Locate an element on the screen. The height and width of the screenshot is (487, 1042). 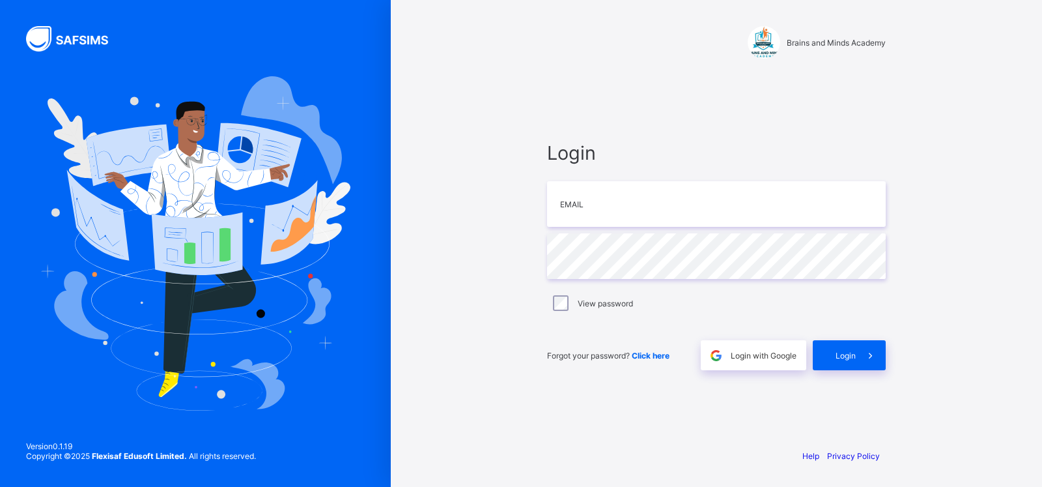
a: Help is located at coordinates (811, 455).